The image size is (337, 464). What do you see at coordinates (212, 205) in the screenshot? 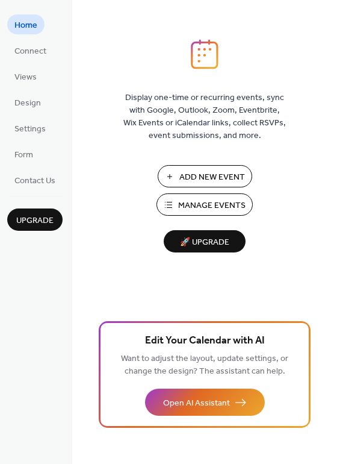
I see `span: Manage Events` at bounding box center [212, 205].